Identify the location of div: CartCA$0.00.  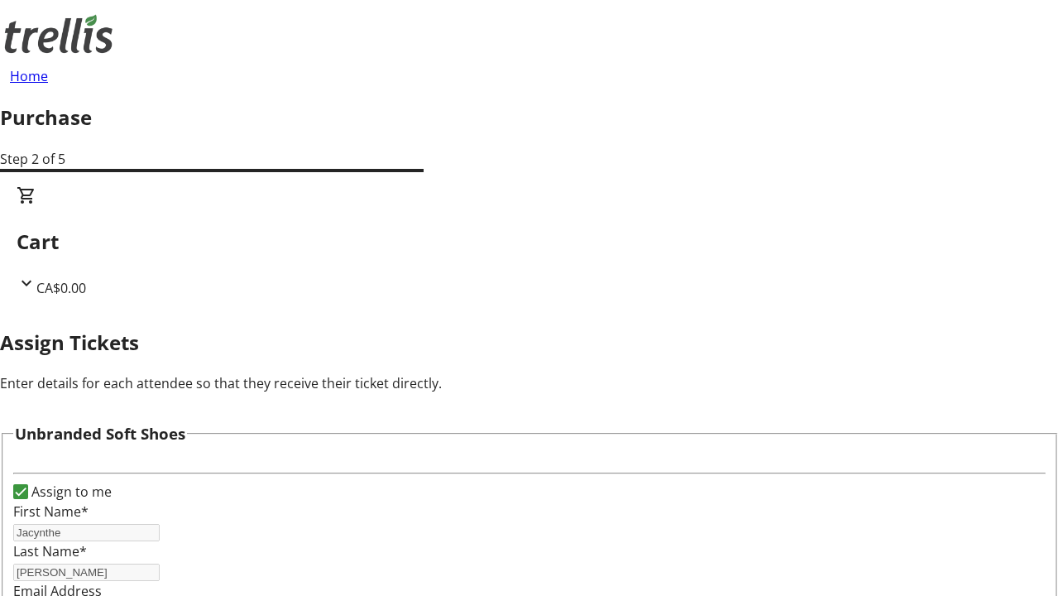
(530, 242).